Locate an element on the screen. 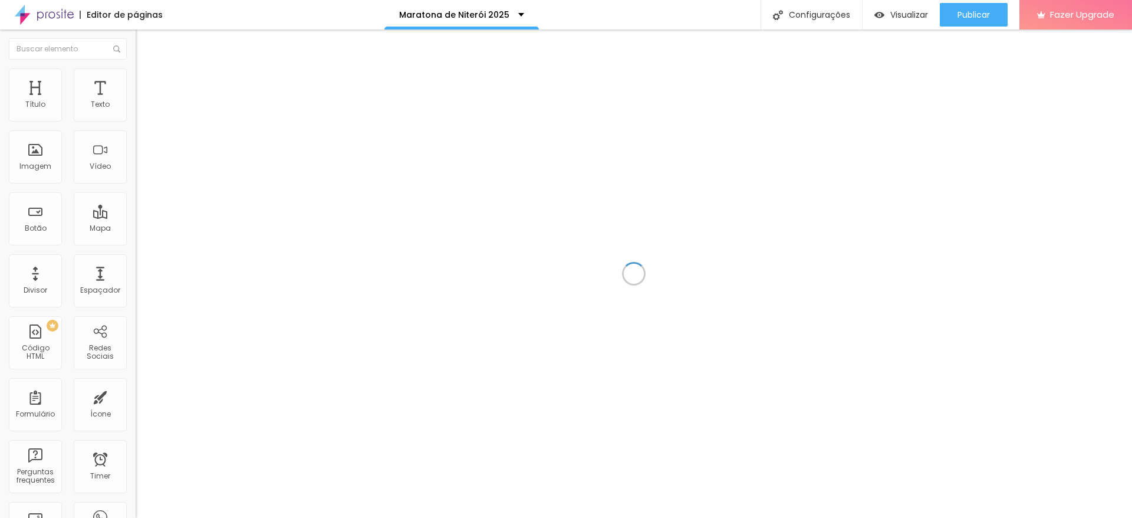 The height and width of the screenshot is (518, 1132). button: Publicar is located at coordinates (973, 15).